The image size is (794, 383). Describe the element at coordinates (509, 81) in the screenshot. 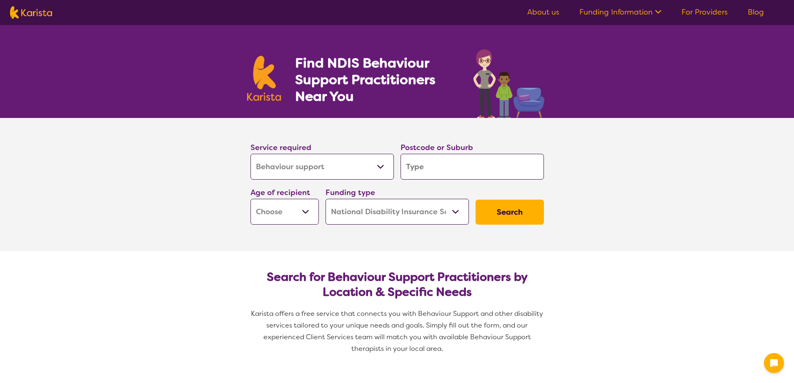

I see `img: behaviour-support` at that location.